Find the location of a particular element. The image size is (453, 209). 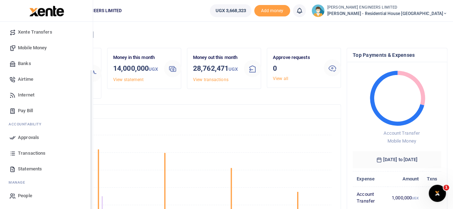

a: UGX 3,668,323 is located at coordinates (230, 11).